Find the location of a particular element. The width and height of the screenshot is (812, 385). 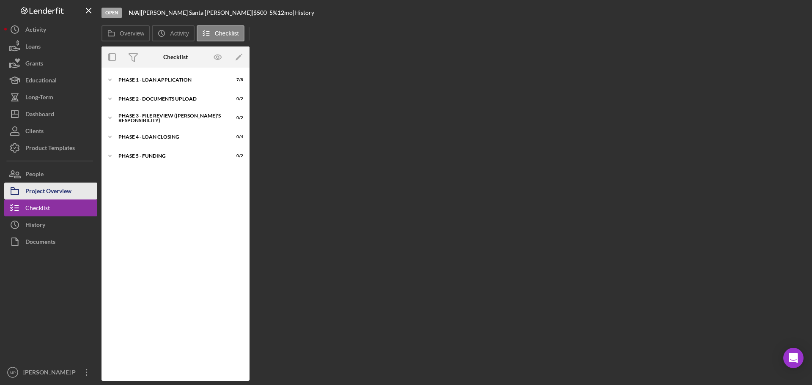

button: Educational is located at coordinates (51, 80).